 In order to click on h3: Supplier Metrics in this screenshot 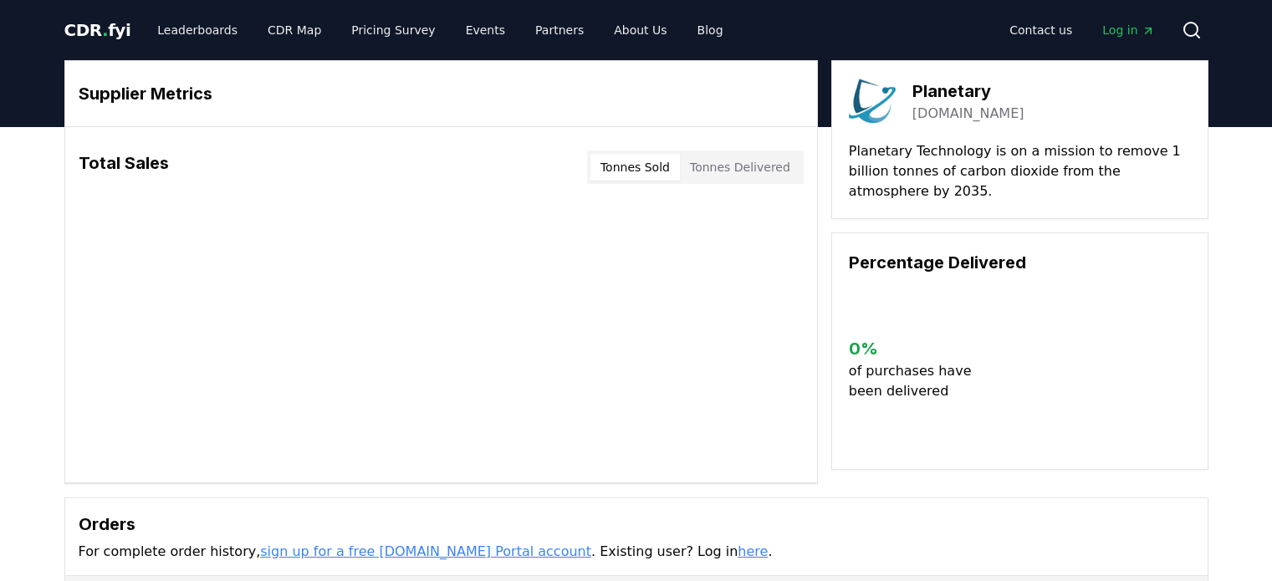, I will do `click(441, 94)`.